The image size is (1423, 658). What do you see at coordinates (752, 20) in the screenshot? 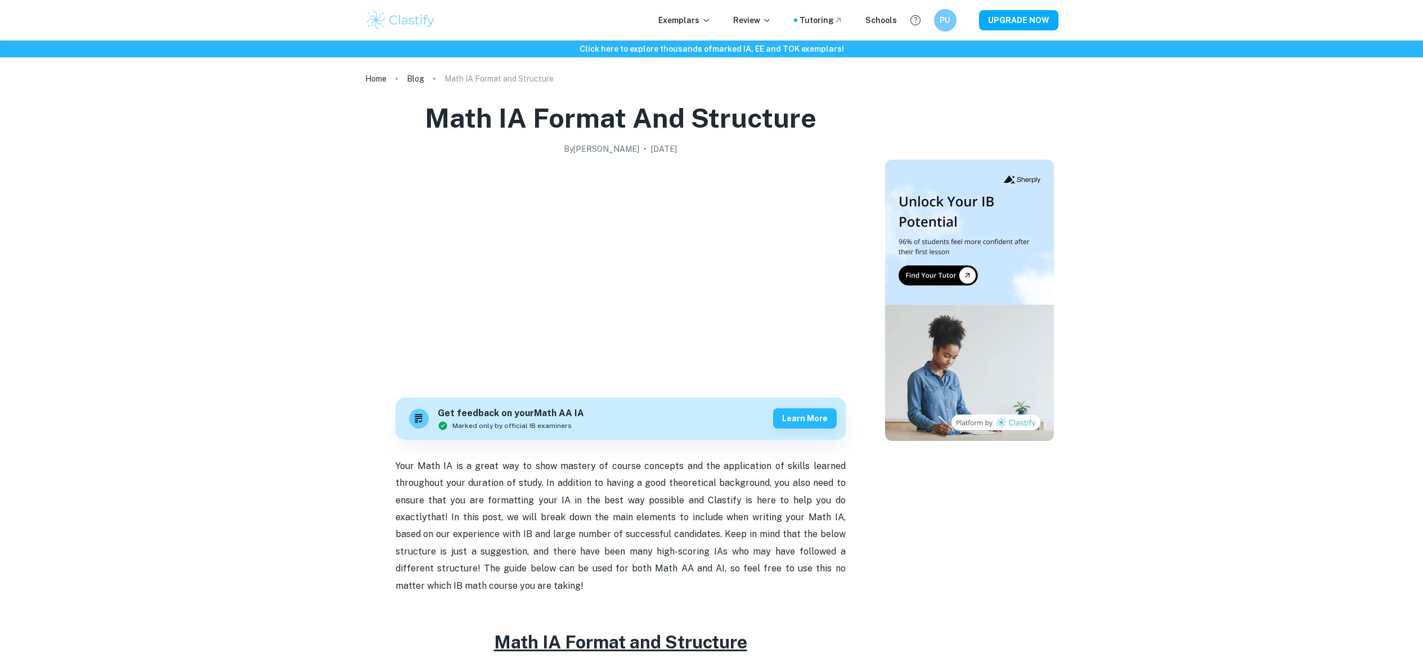
I see `p: Review` at bounding box center [752, 20].